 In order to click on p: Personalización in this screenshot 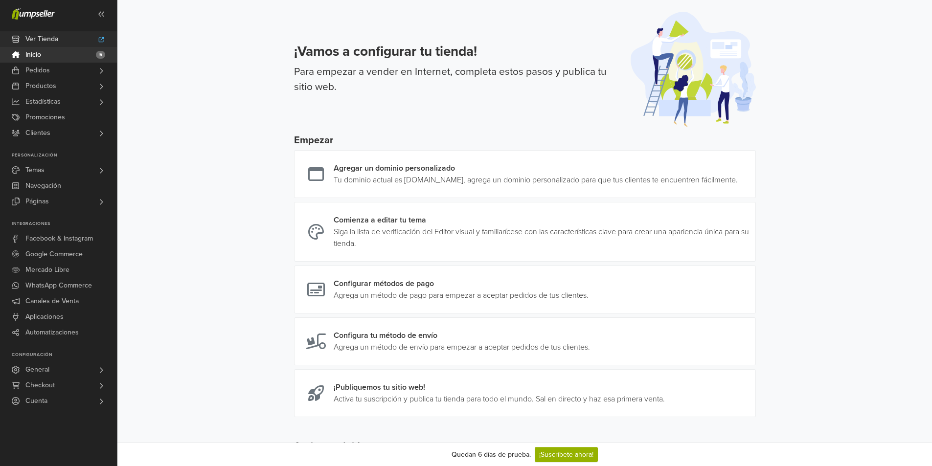, I will do `click(64, 156)`.